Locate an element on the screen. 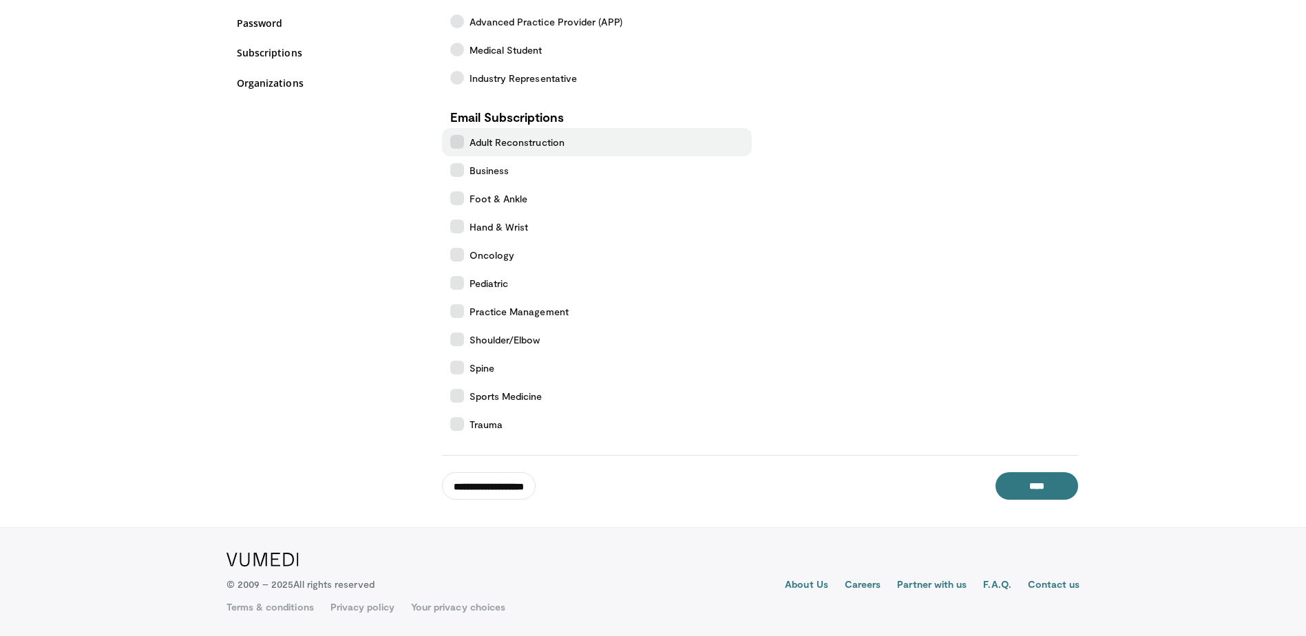 This screenshot has height=636, width=1306. a: Subscriptions is located at coordinates (333, 52).